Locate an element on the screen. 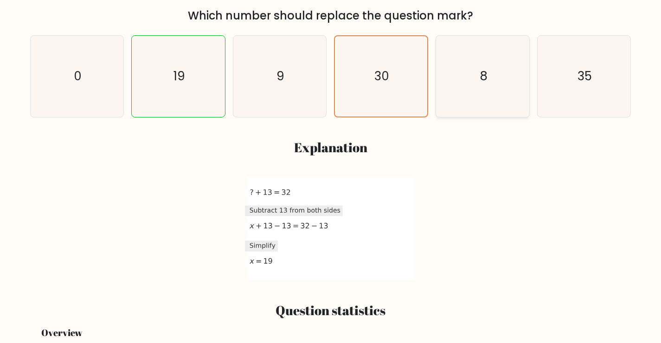 This screenshot has height=343, width=661. div: Which number should replace the question mark? is located at coordinates (330, 16).